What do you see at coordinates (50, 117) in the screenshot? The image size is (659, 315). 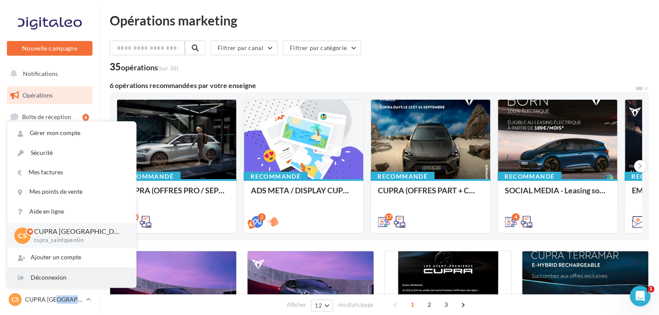 I see `a: Boîte de réception6` at bounding box center [50, 117].